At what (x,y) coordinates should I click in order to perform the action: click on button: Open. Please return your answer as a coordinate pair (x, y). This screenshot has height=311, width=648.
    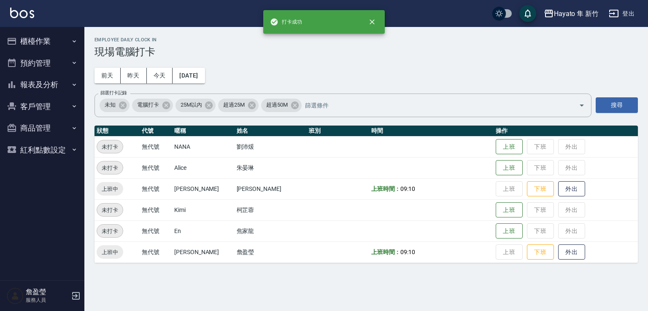
    Looking at the image, I should click on (582, 105).